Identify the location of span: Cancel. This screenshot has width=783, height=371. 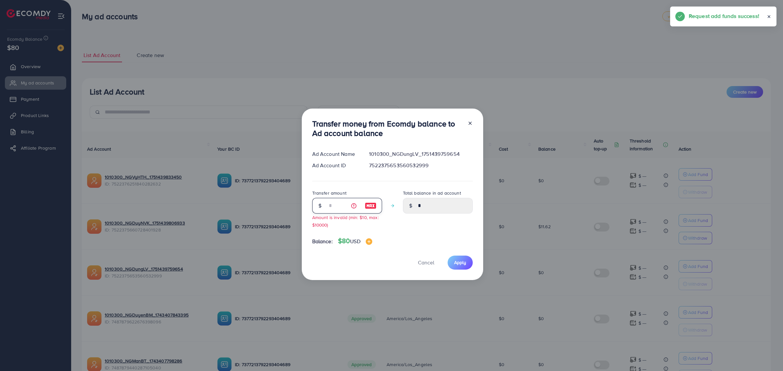
(426, 263).